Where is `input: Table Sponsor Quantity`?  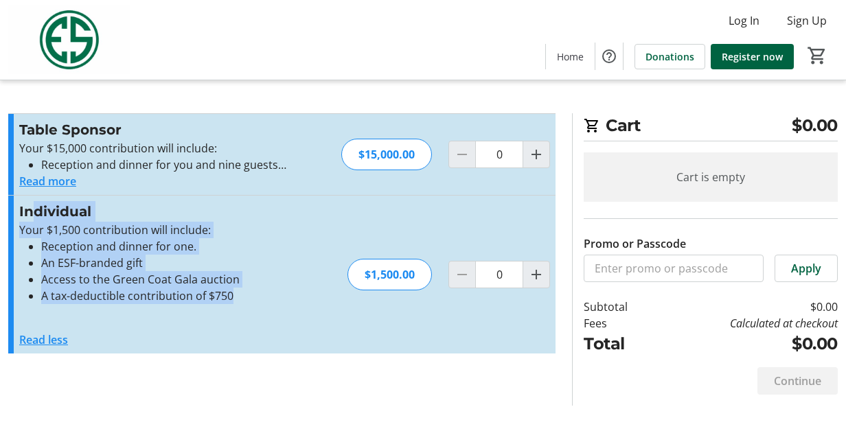
input: Table Sponsor Quantity is located at coordinates (499, 155).